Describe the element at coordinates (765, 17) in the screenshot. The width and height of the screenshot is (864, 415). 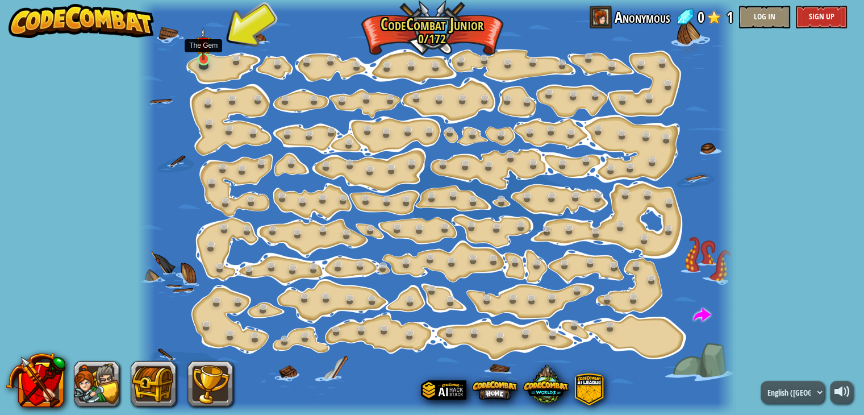
I see `button: Log In` at that location.